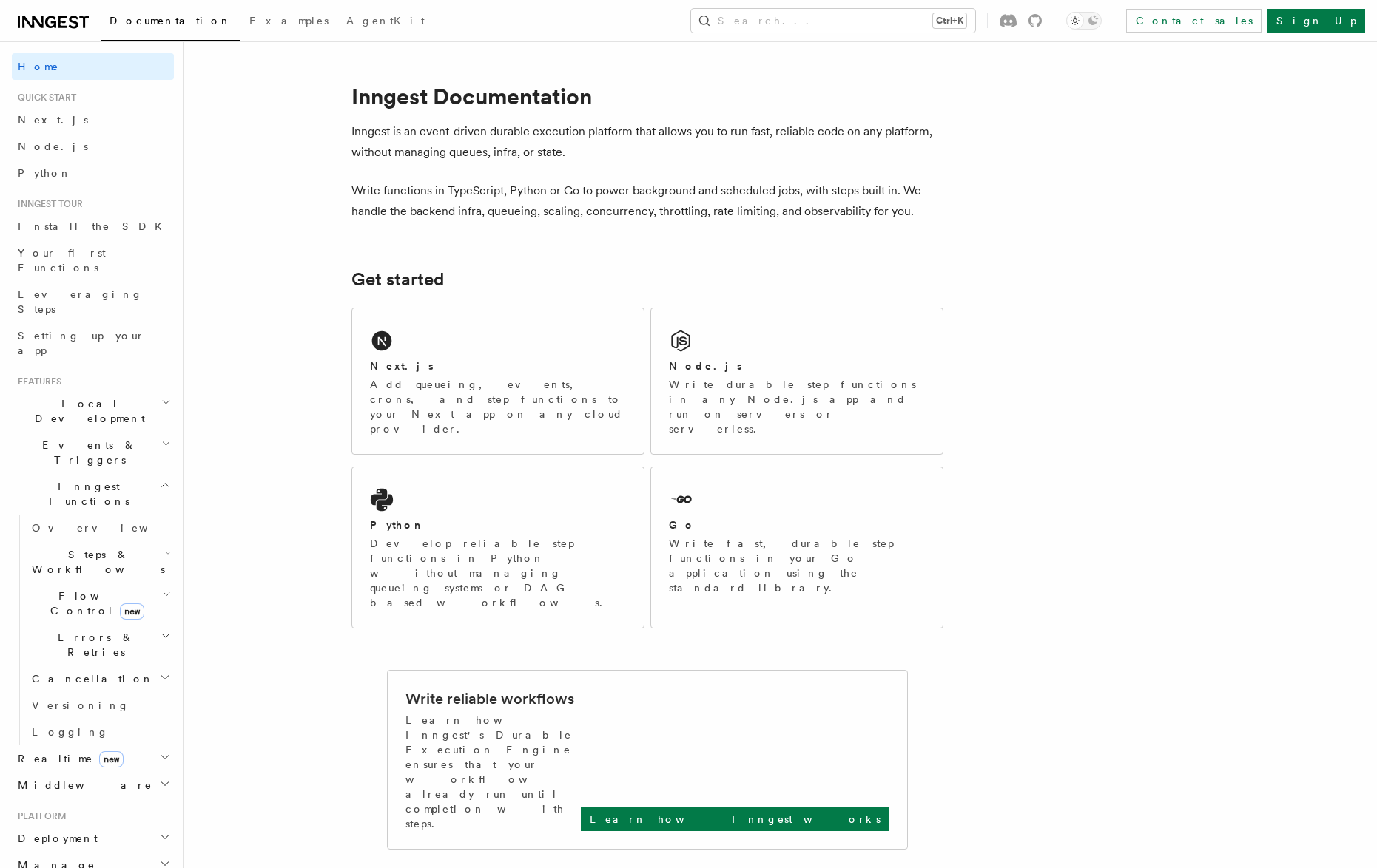 Image resolution: width=1377 pixels, height=868 pixels. What do you see at coordinates (385, 21) in the screenshot?
I see `span: AgentKit` at bounding box center [385, 21].